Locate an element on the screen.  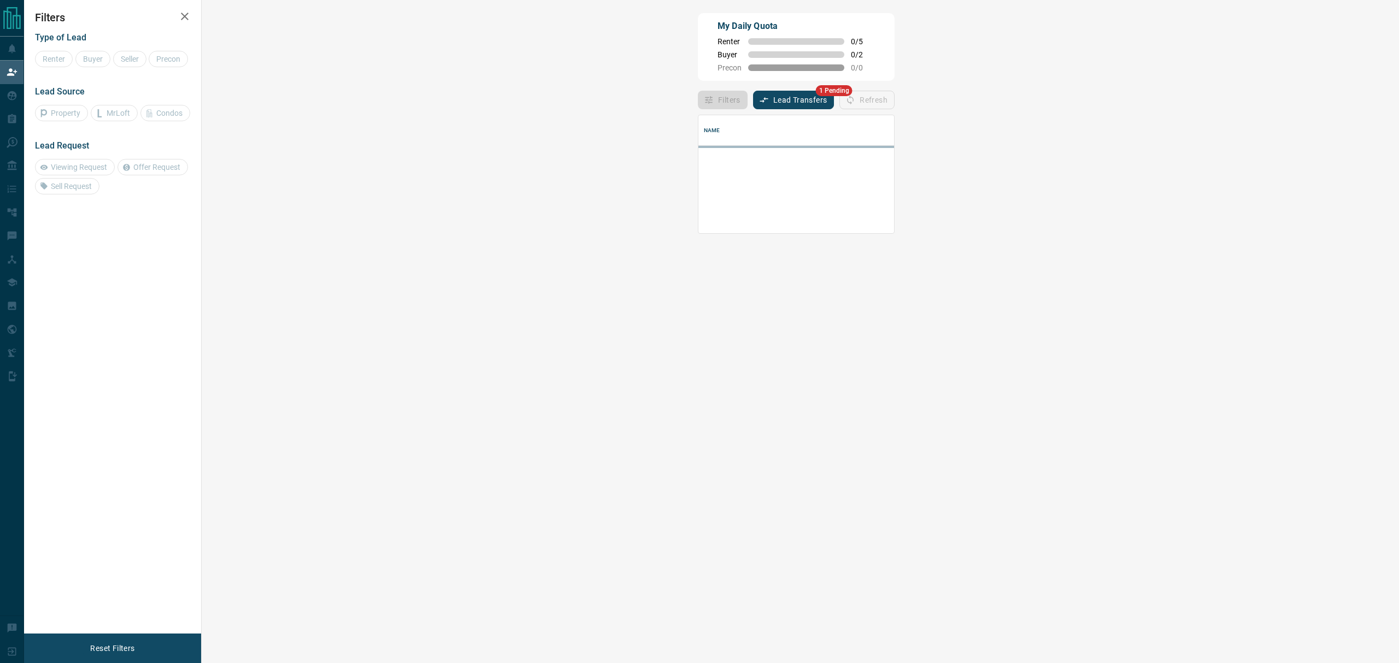
button: Reset Filters is located at coordinates (112, 648).